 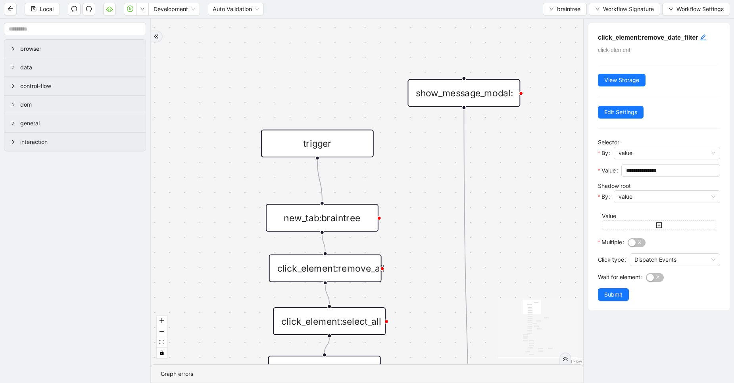 What do you see at coordinates (89, 9) in the screenshot?
I see `span: redo` at bounding box center [89, 9].